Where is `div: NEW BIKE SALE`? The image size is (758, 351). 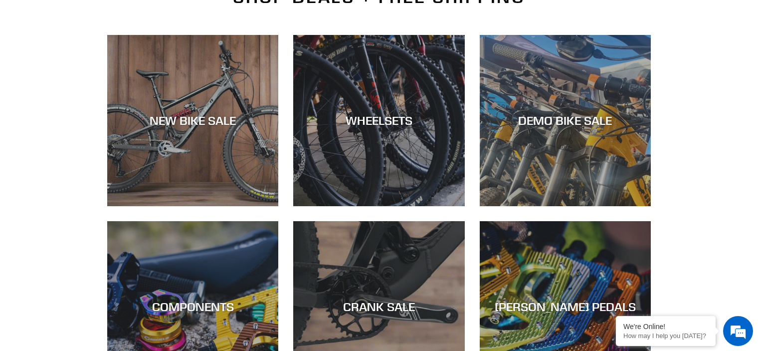
div: NEW BIKE SALE is located at coordinates (193, 120).